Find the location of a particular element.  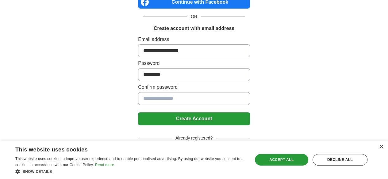

div: Close is located at coordinates (380, 147).